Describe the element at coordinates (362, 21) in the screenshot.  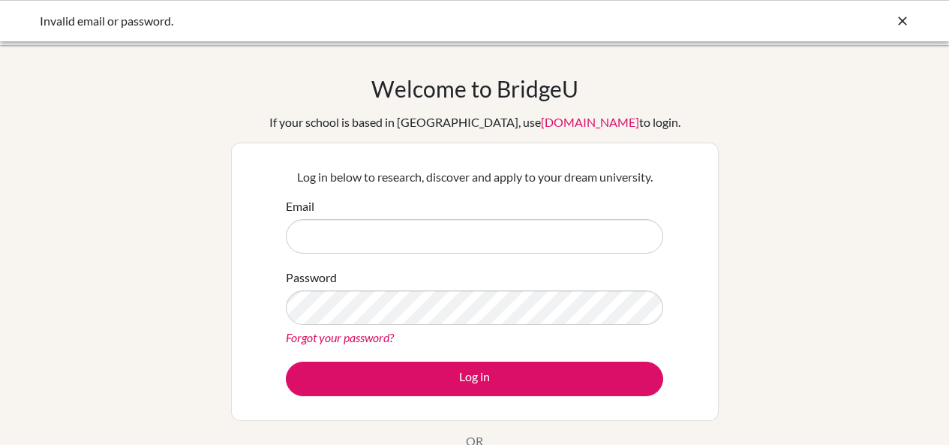
I see `div: Invalid email or password.` at that location.